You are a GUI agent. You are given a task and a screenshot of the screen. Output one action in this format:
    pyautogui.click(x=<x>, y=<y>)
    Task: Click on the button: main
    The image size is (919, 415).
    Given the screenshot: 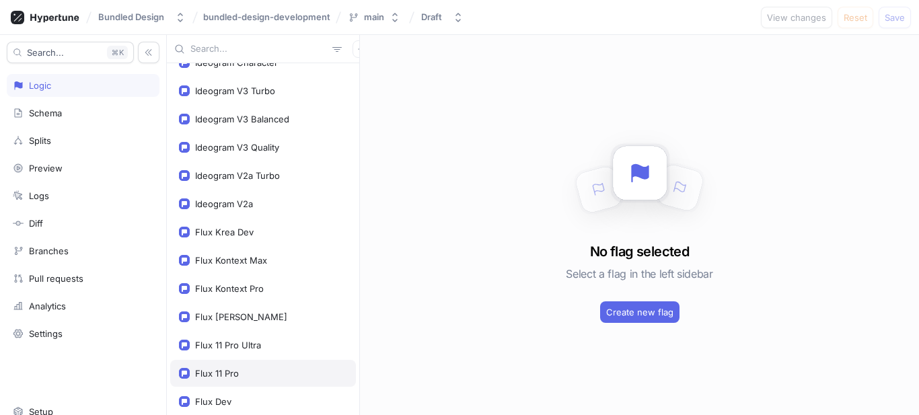 What is the action you would take?
    pyautogui.click(x=374, y=17)
    